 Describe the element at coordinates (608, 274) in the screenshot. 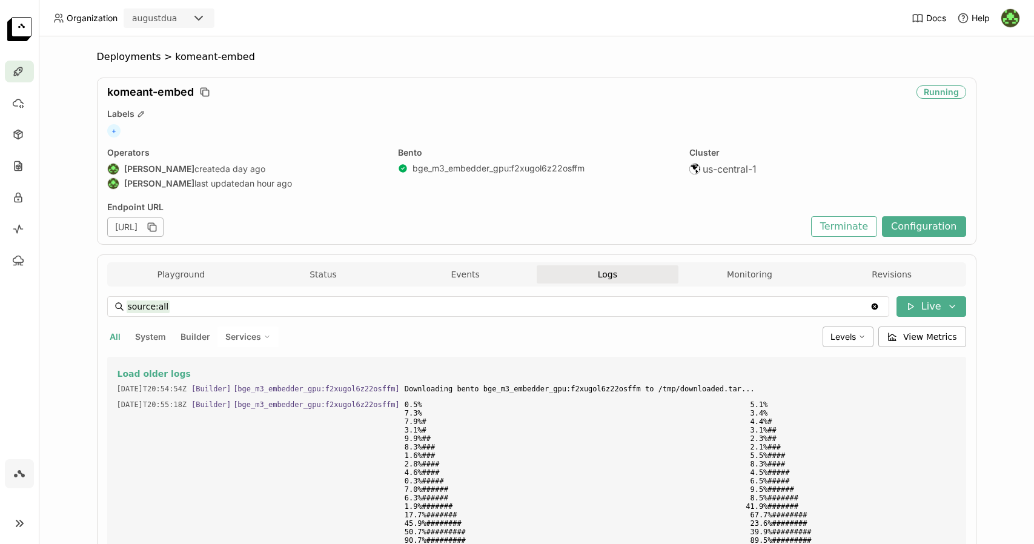

I see `span: Logs` at that location.